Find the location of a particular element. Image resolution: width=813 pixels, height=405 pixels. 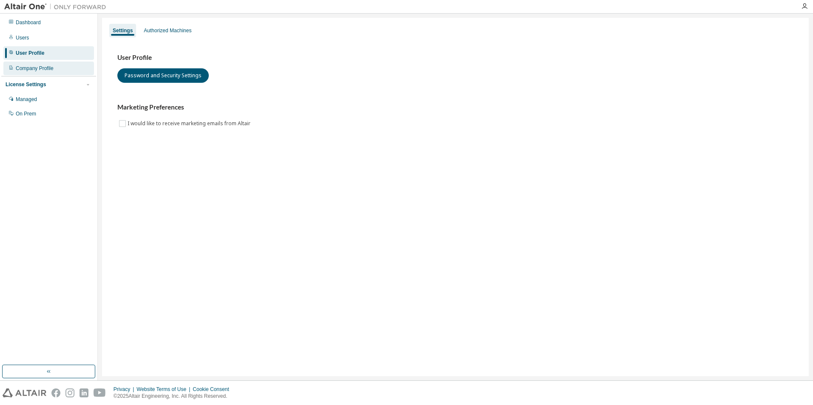

div: License Settings is located at coordinates (25, 85).